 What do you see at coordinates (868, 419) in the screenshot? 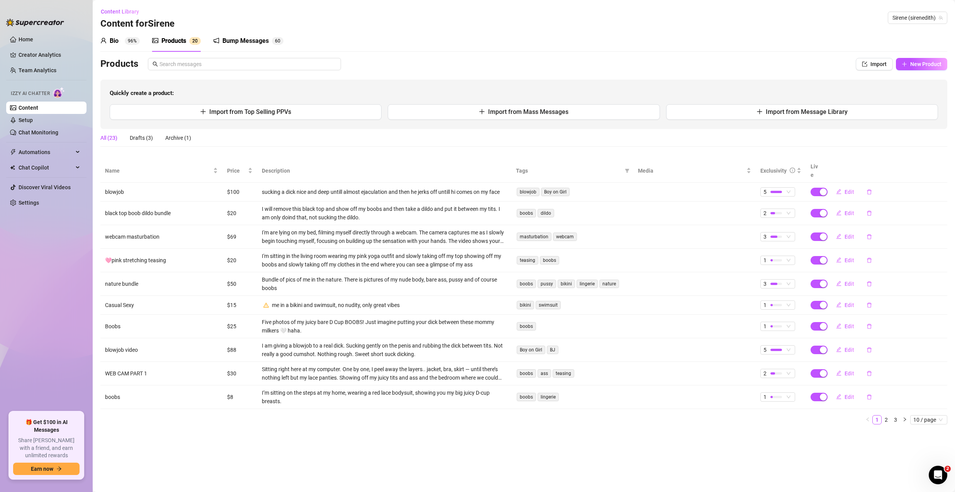
I see `span: left` at bounding box center [868, 419].